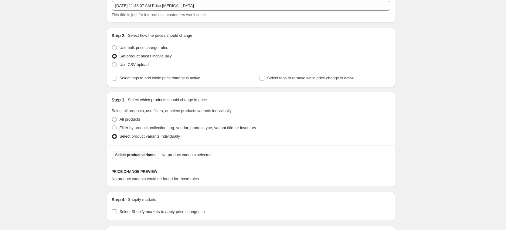 The image size is (506, 230). I want to click on span: Select Shopify markets to apply price changes to, so click(162, 211).